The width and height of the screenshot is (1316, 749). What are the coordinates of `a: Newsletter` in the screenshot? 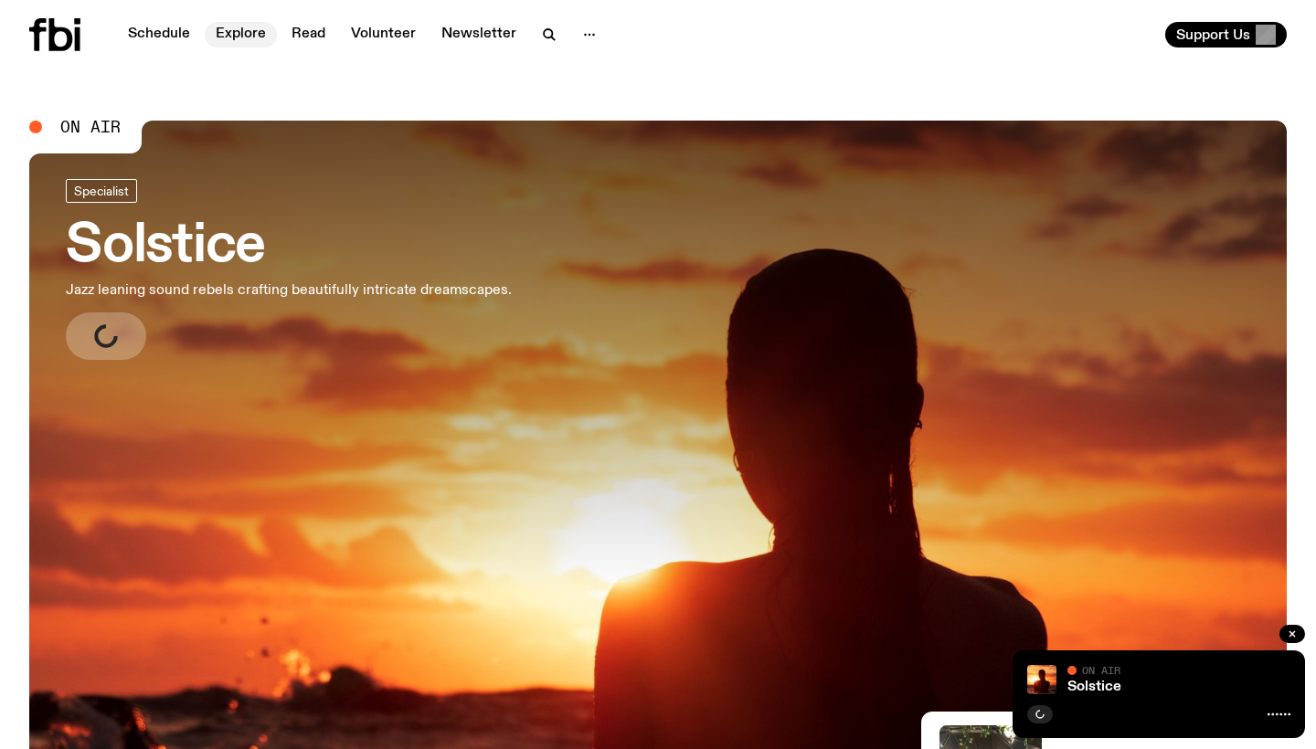 It's located at (479, 35).